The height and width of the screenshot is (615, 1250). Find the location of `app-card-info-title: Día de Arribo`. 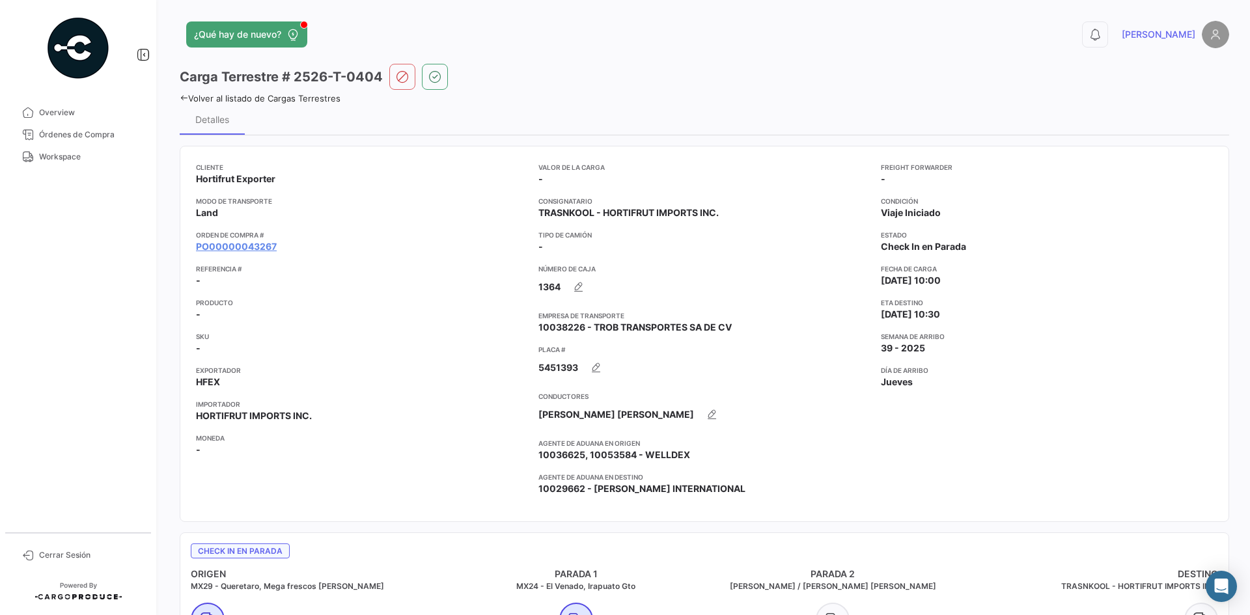

app-card-info-title: Día de Arribo is located at coordinates (1047, 370).